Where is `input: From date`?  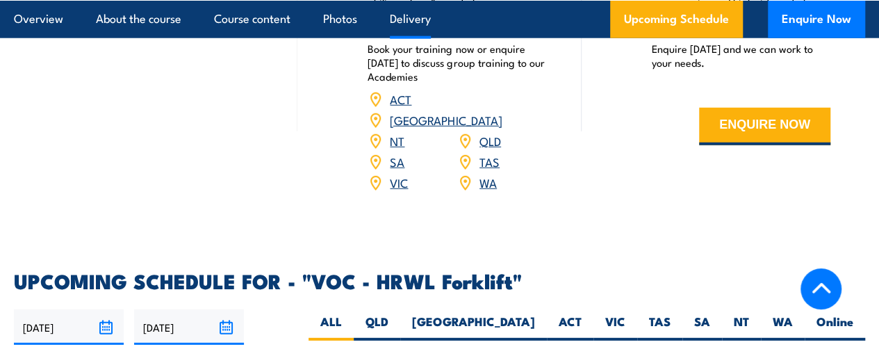
input: From date is located at coordinates (69, 327).